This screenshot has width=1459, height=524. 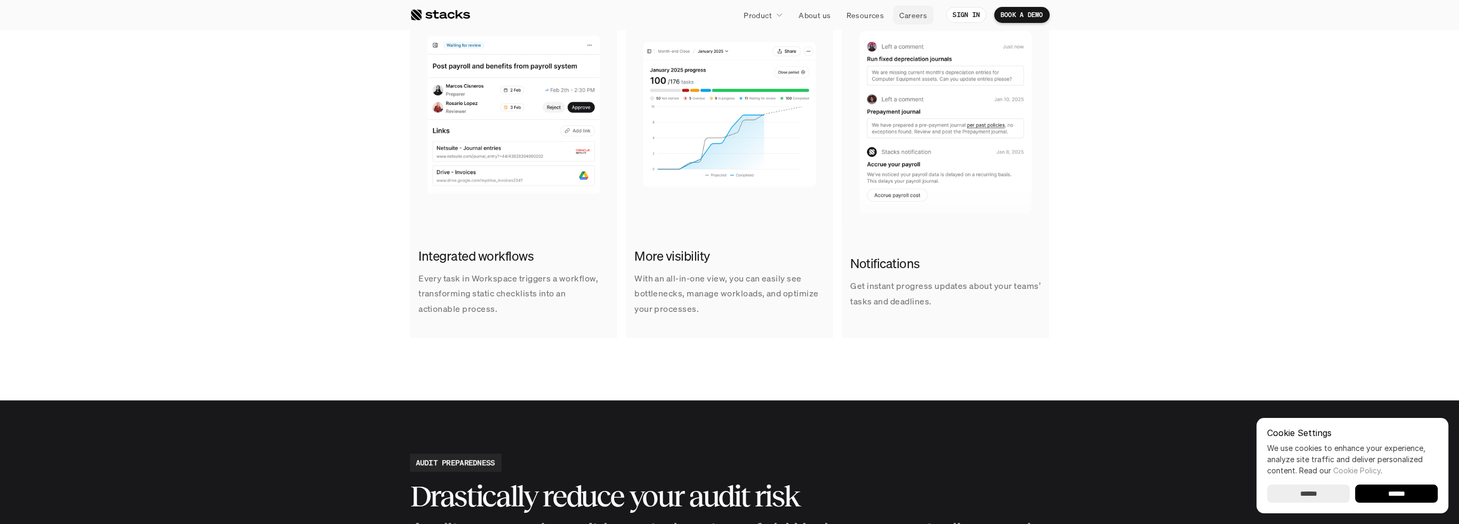 What do you see at coordinates (1022, 15) in the screenshot?
I see `a: BOOK A DEMO` at bounding box center [1022, 15].